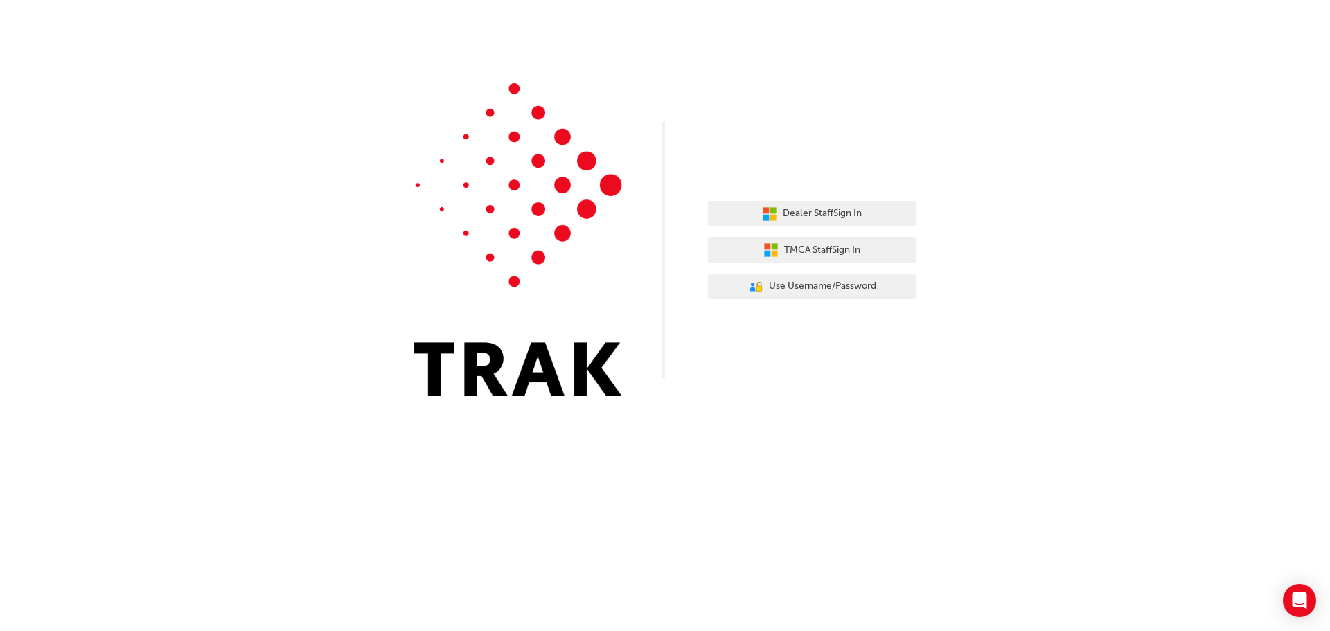 This screenshot has width=1330, height=631. What do you see at coordinates (1299, 601) in the screenshot?
I see `div: Open Intercom Messenger` at bounding box center [1299, 601].